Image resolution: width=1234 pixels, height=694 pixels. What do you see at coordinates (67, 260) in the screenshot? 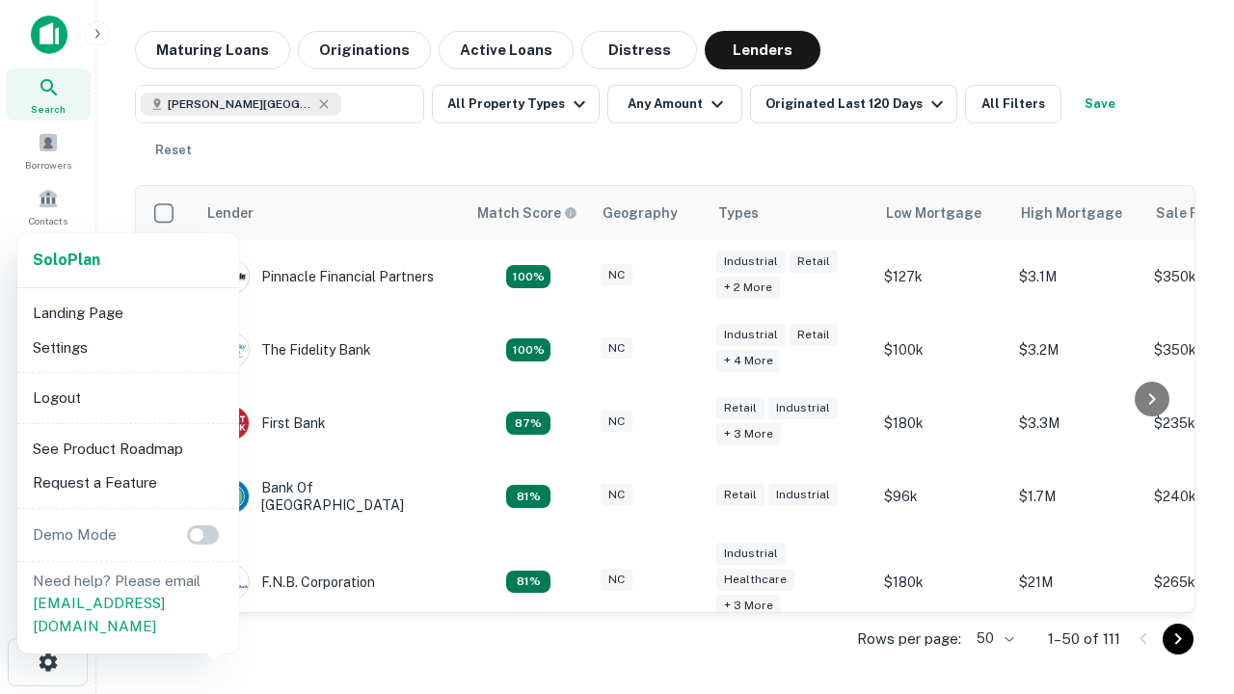
I see `a: SoloPlan` at bounding box center [67, 260].